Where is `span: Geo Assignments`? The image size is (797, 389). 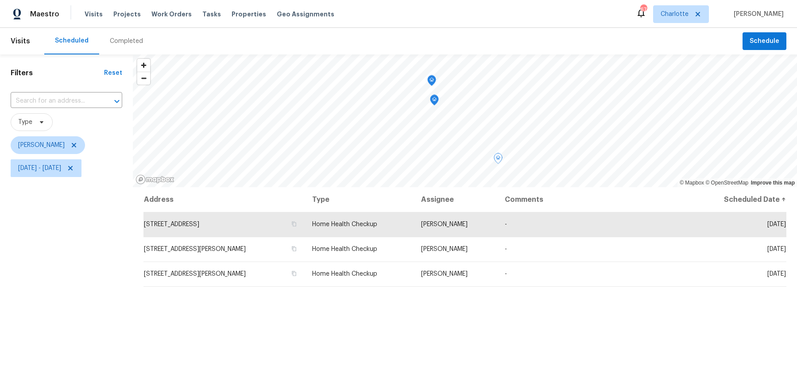 span: Geo Assignments is located at coordinates (306, 14).